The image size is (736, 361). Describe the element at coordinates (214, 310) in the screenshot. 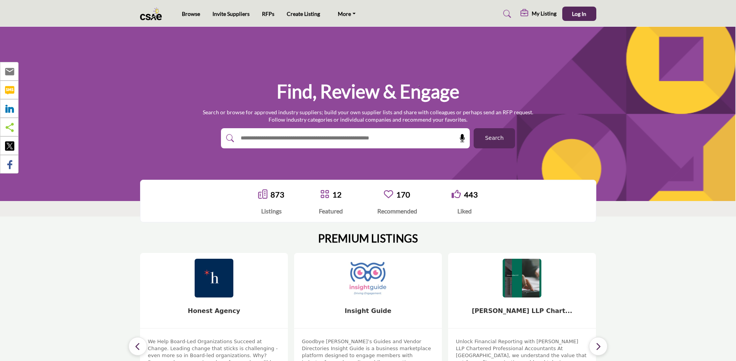

I see `a: Honest Agency` at that location.